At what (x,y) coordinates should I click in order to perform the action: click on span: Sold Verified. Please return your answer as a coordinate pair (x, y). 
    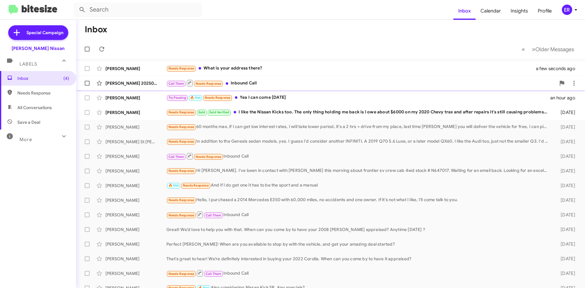
    Looking at the image, I should click on (219, 112).